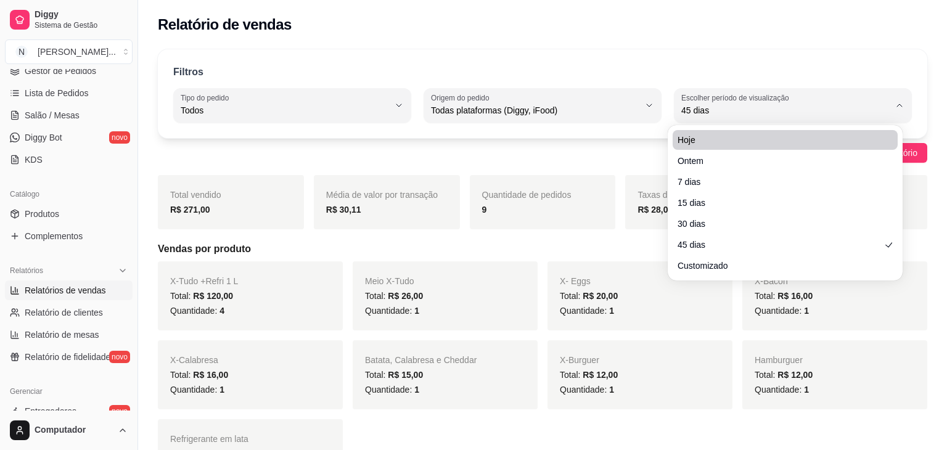  Describe the element at coordinates (190, 210) in the screenshot. I see `strong: R$ 271,00` at that location.